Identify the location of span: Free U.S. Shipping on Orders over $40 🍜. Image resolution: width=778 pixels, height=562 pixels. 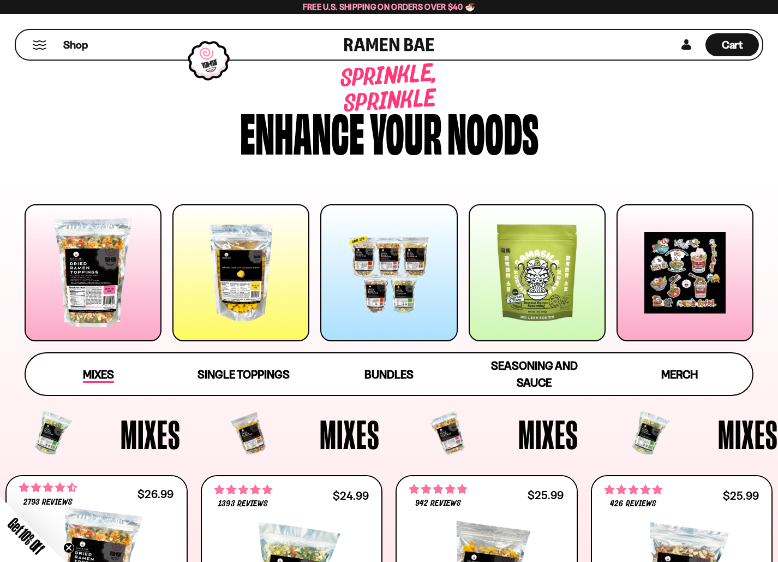
(389, 7).